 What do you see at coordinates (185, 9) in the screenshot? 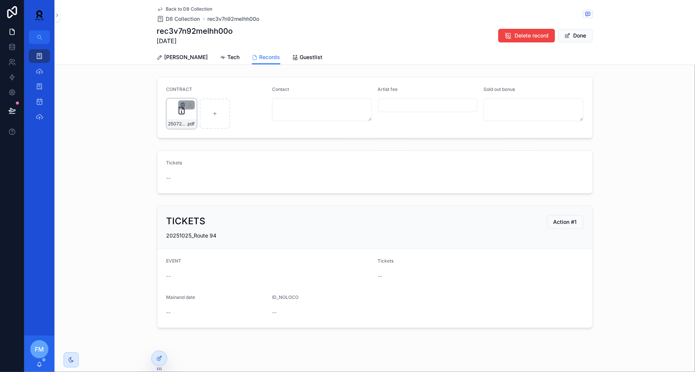
I see `a: Back to D8 Collection` at bounding box center [185, 9].